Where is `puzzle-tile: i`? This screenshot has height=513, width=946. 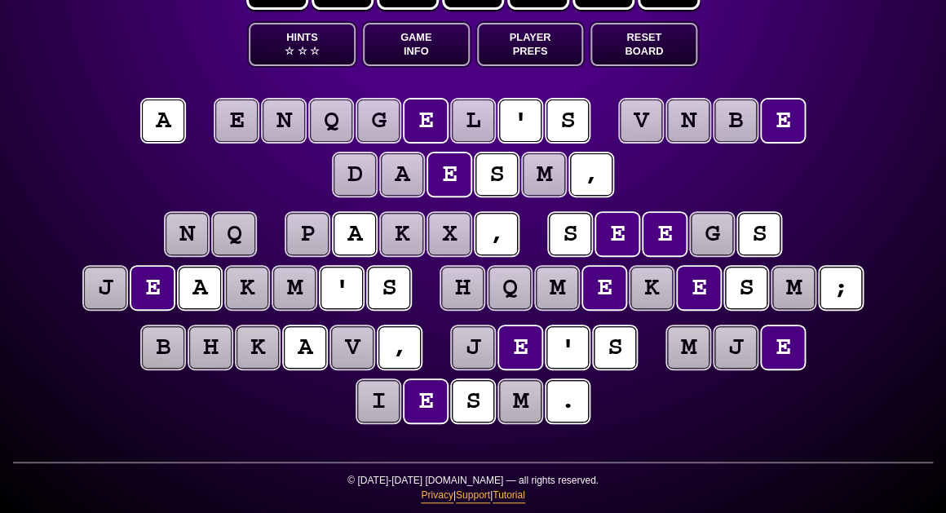 puzzle-tile: i is located at coordinates (379, 401).